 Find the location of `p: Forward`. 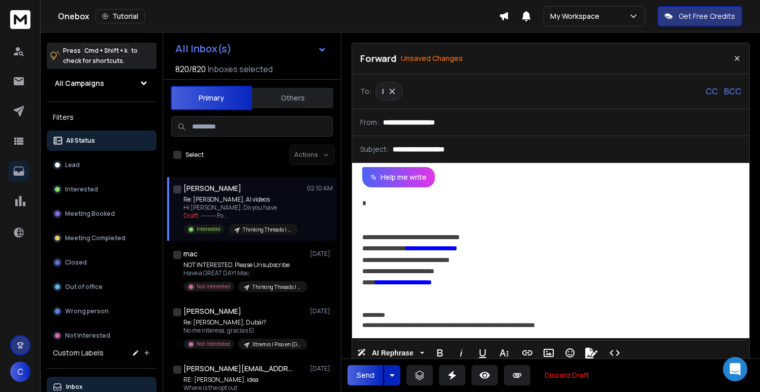

p: Forward is located at coordinates (379, 58).